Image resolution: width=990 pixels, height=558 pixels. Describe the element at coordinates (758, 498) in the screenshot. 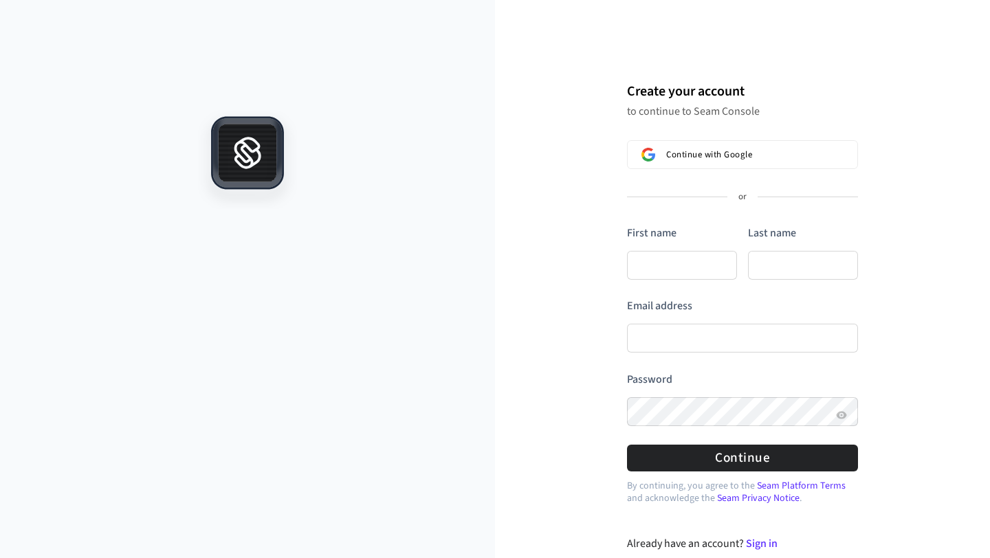

I see `a: Seam Privacy Notice` at that location.